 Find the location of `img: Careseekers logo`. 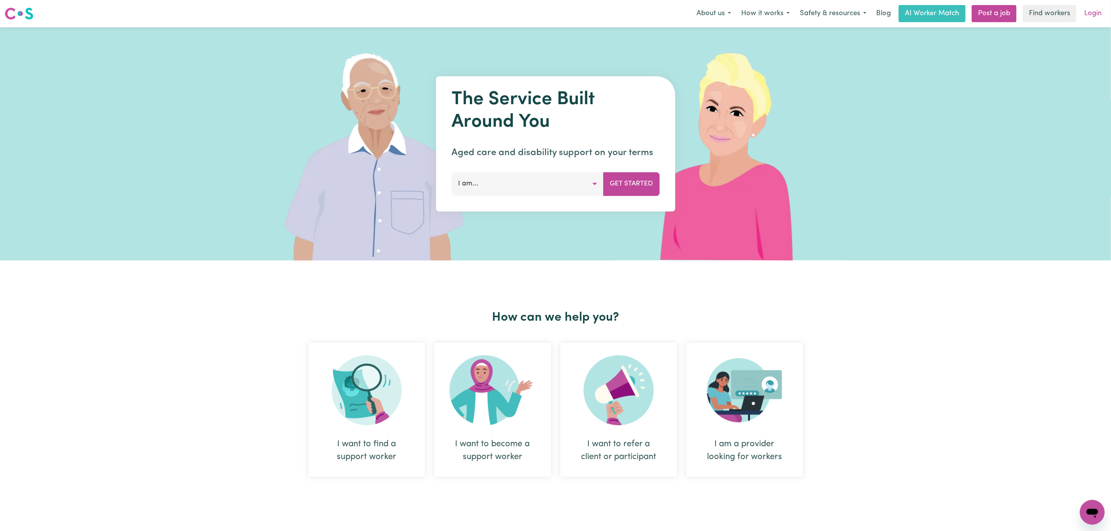

img: Careseekers logo is located at coordinates (19, 14).